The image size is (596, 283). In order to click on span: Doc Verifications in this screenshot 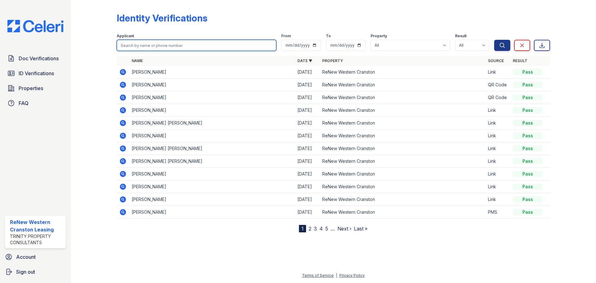, I will do `click(38, 58)`.